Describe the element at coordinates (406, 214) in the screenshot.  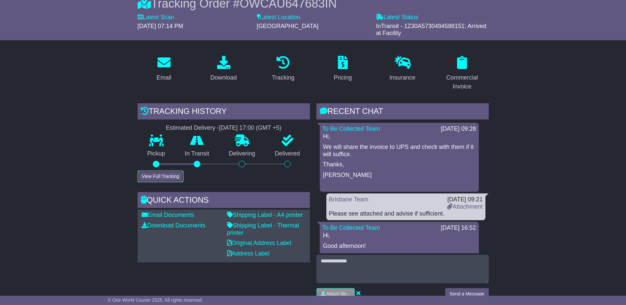
I see `div: Please see attached and advise if sufficient.` at that location.